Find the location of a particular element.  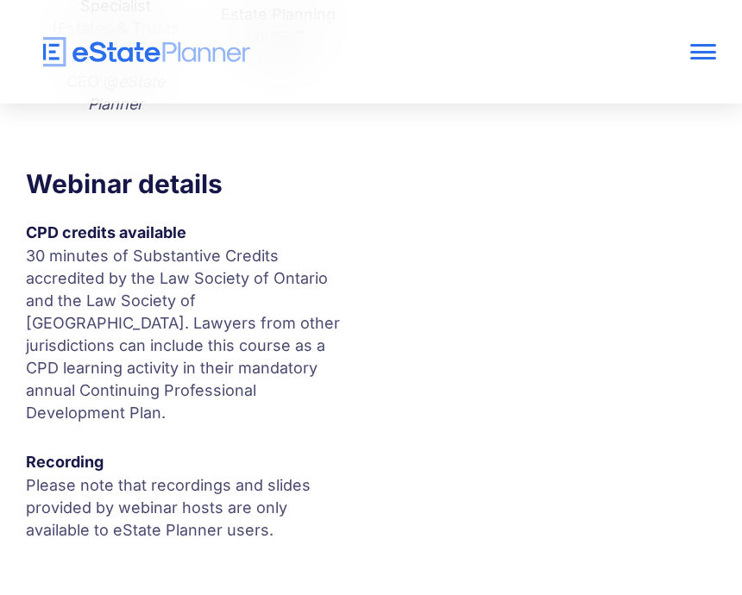

strong: CPD credits available is located at coordinates (106, 233).